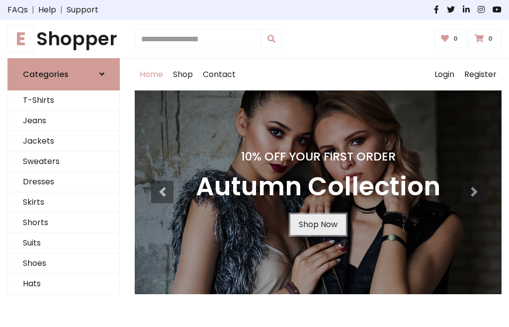 The height and width of the screenshot is (327, 509). Describe the element at coordinates (64, 39) in the screenshot. I see `a: EShopper` at that location.